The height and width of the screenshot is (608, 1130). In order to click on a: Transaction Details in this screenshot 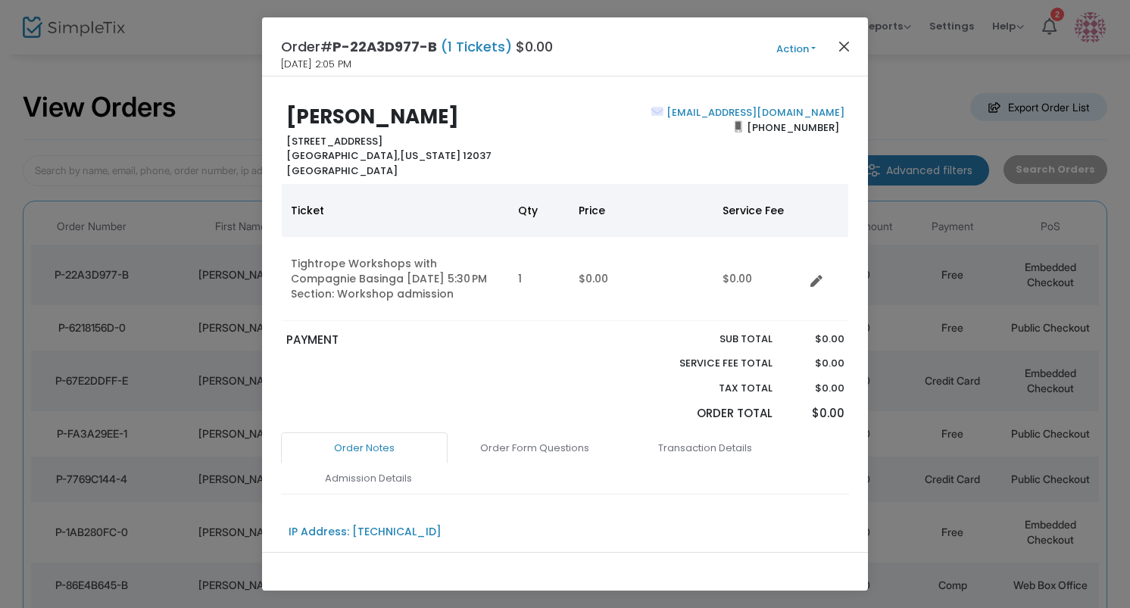, I will do `click(705, 448)`.